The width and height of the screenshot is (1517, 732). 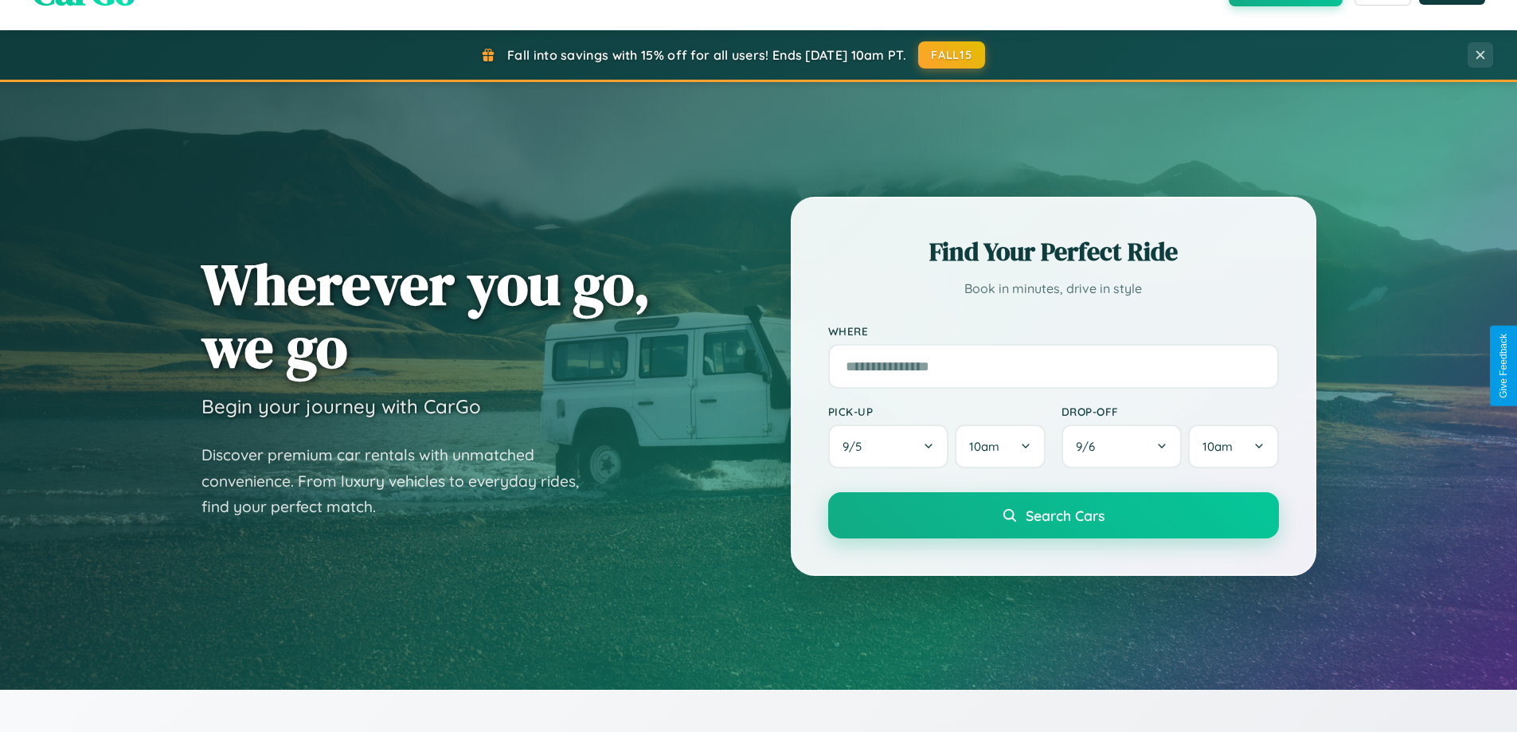 What do you see at coordinates (1054, 252) in the screenshot?
I see `h2: Find Your Perfect Ride` at bounding box center [1054, 252].